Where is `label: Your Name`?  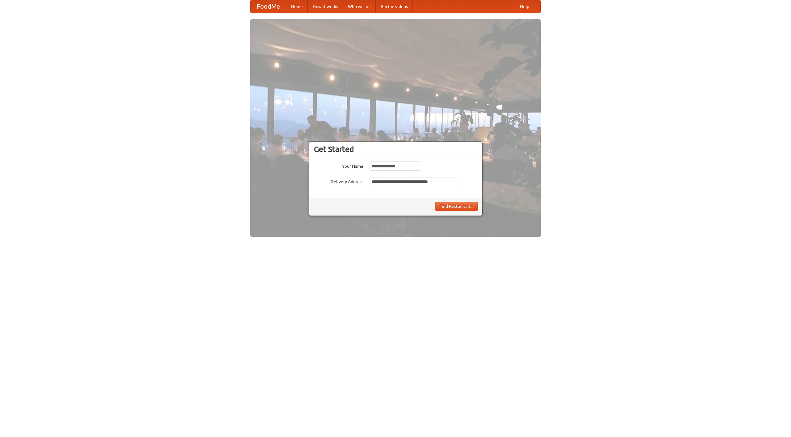 label: Your Name is located at coordinates (339, 165).